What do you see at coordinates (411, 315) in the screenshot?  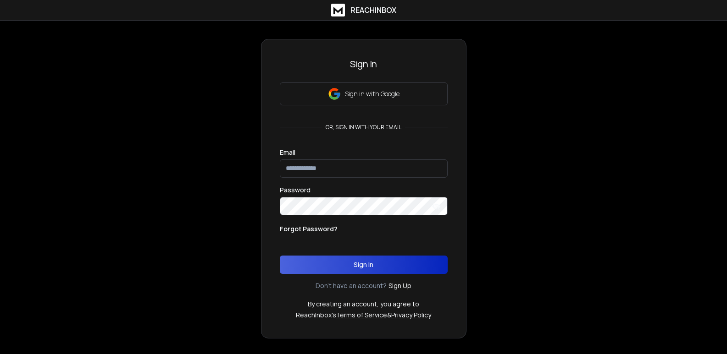 I see `a: Privacy Policy` at bounding box center [411, 315].